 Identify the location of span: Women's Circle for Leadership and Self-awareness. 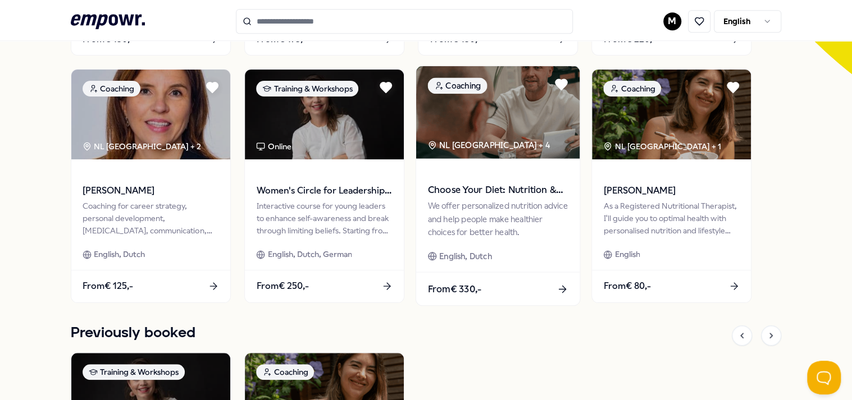
(324, 191).